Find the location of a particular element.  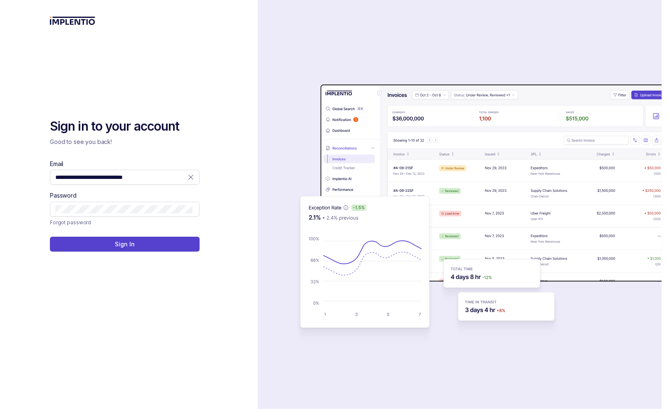

p: Good to see you back! is located at coordinates (125, 142).